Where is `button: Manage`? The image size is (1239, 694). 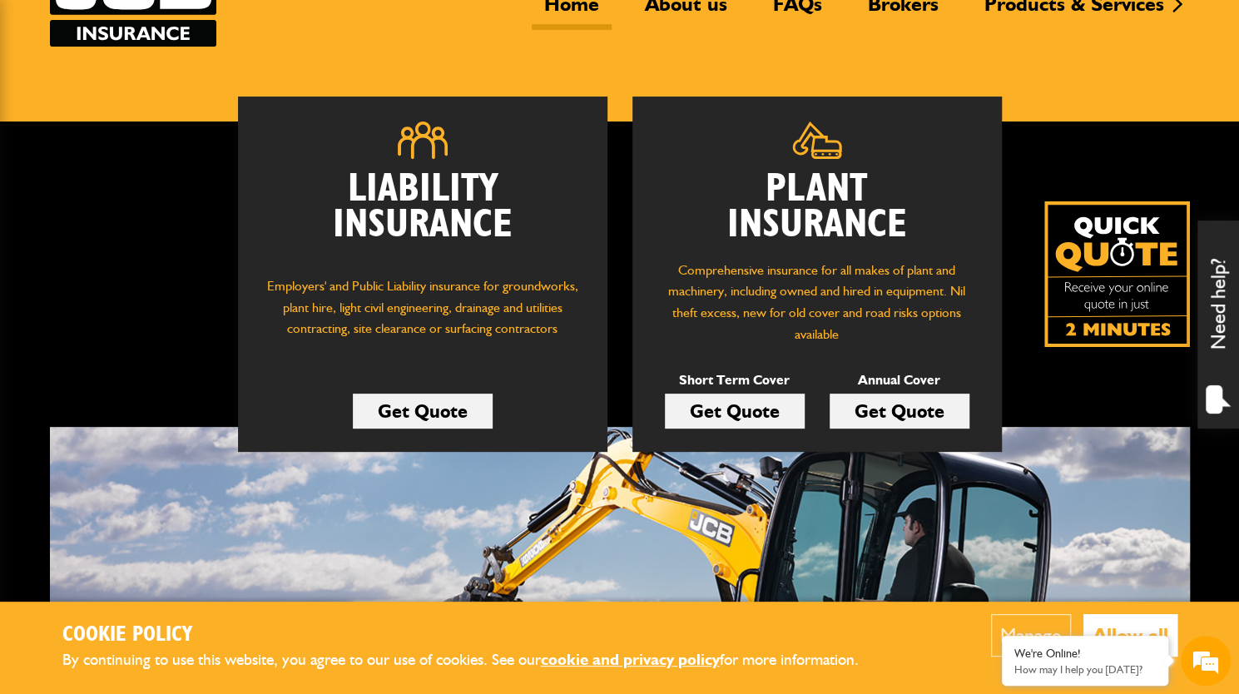 button: Manage is located at coordinates (1031, 635).